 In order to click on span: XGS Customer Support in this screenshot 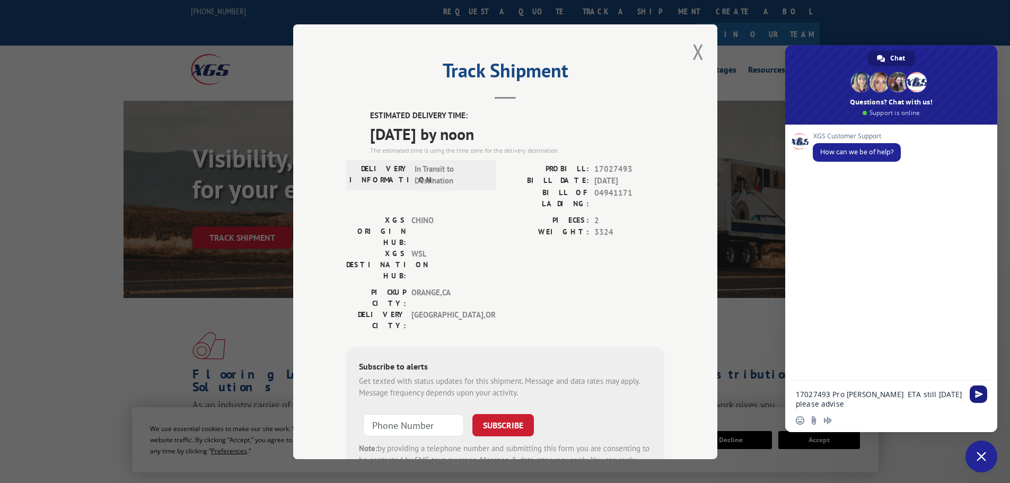, I will do `click(857, 136)`.